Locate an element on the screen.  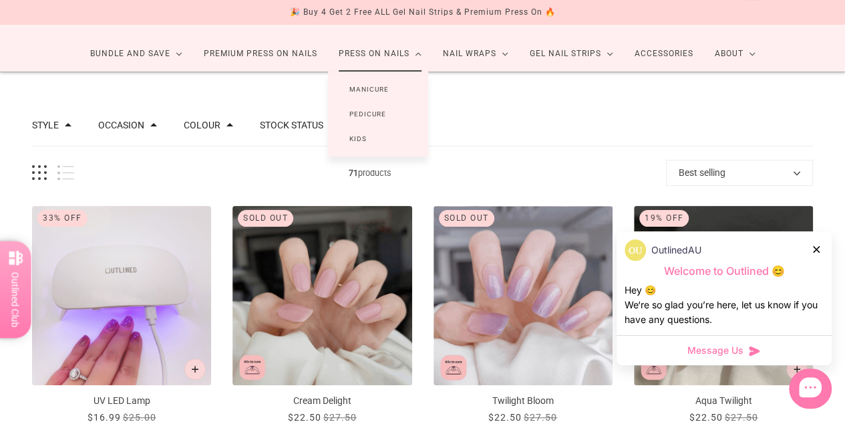
a: Manicure is located at coordinates (369, 89).